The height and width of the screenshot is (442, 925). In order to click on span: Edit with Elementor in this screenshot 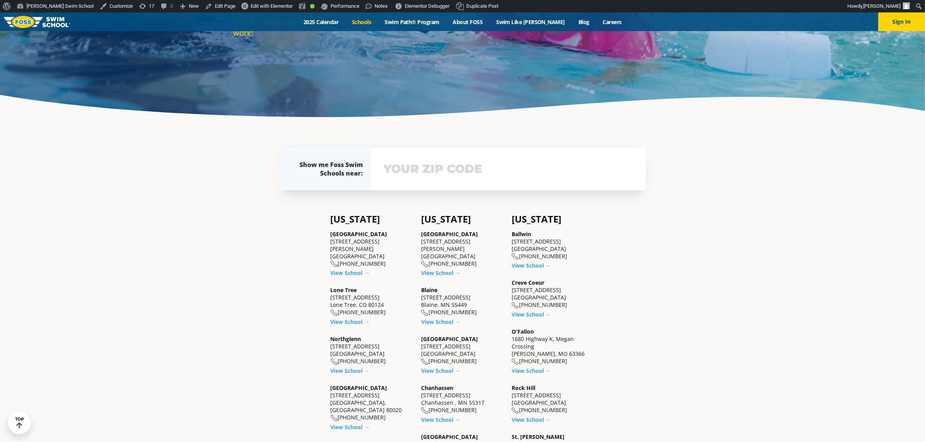, I will do `click(272, 6)`.